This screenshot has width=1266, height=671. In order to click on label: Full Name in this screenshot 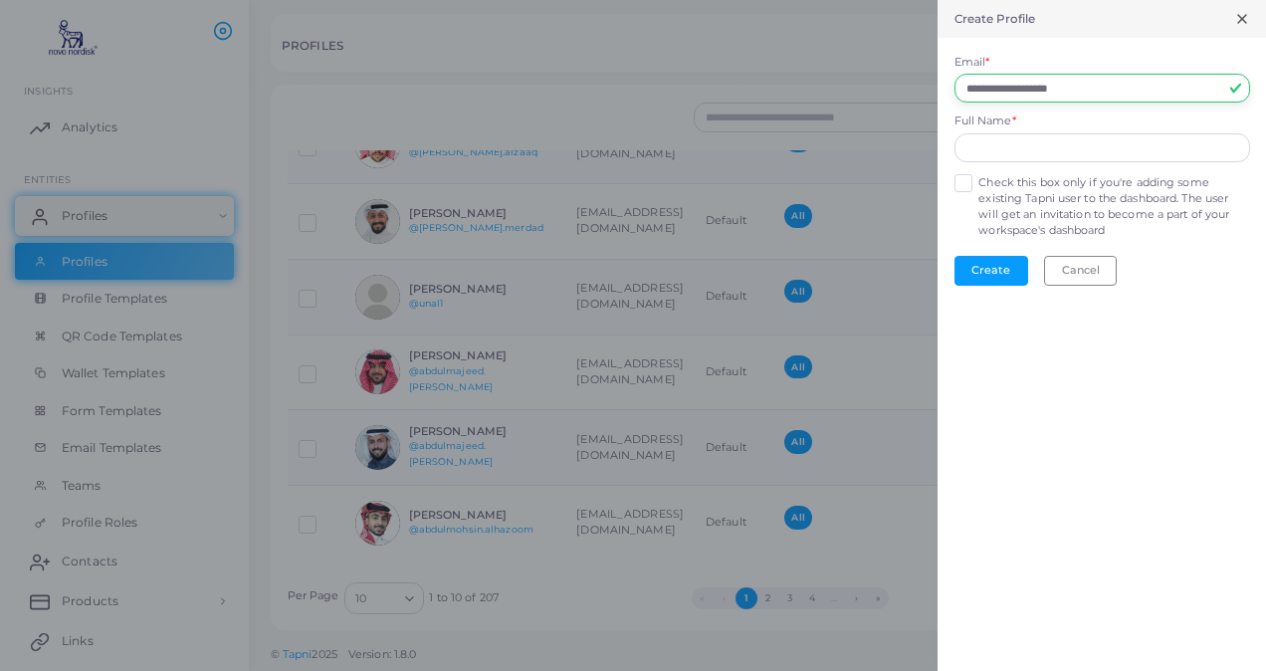, I will do `click(985, 121)`.